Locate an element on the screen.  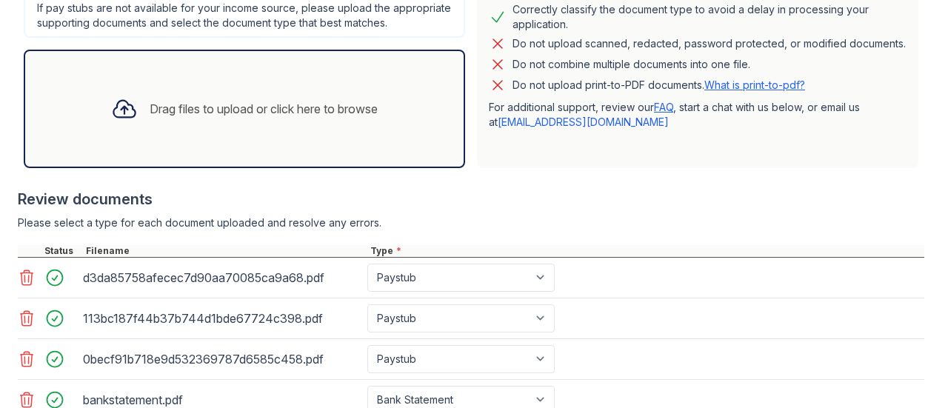
a: What is print-to-pdf? is located at coordinates (755, 84).